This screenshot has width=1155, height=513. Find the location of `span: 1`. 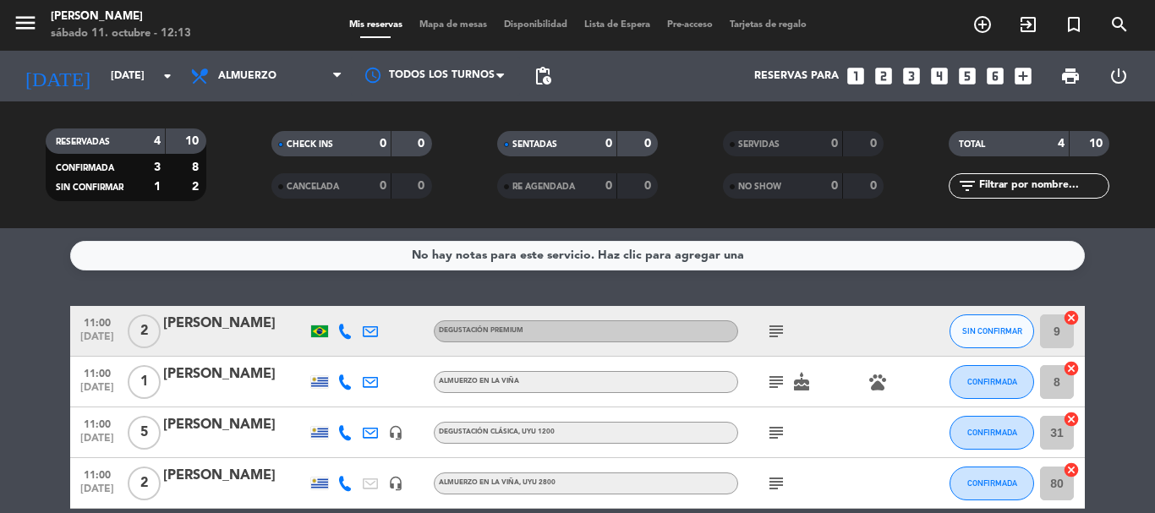

span: 1 is located at coordinates (144, 382).